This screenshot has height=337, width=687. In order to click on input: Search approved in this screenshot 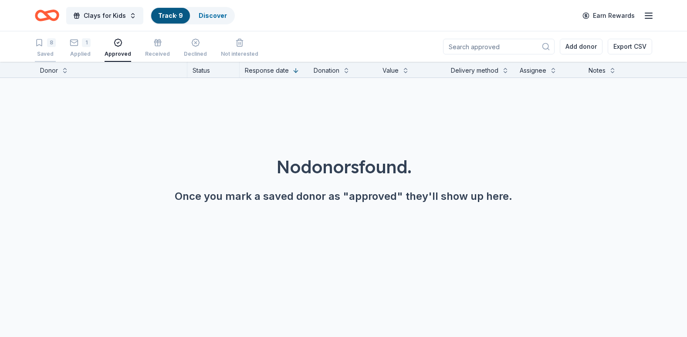, I will do `click(499, 47)`.